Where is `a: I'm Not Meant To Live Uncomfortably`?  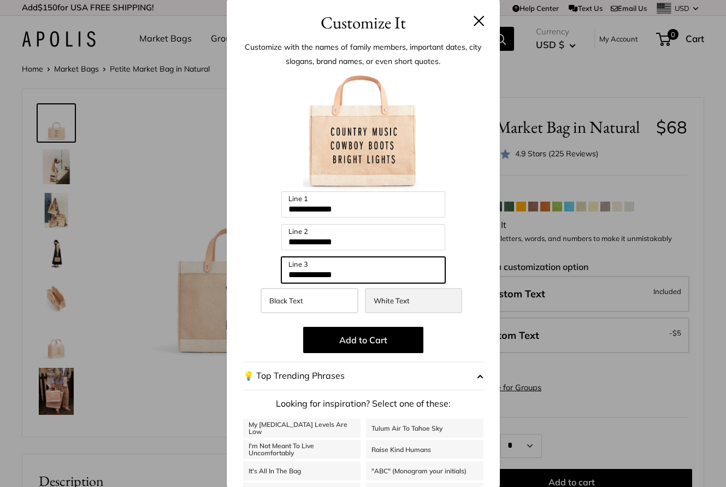
a: I'm Not Meant To Live Uncomfortably is located at coordinates (302, 449).